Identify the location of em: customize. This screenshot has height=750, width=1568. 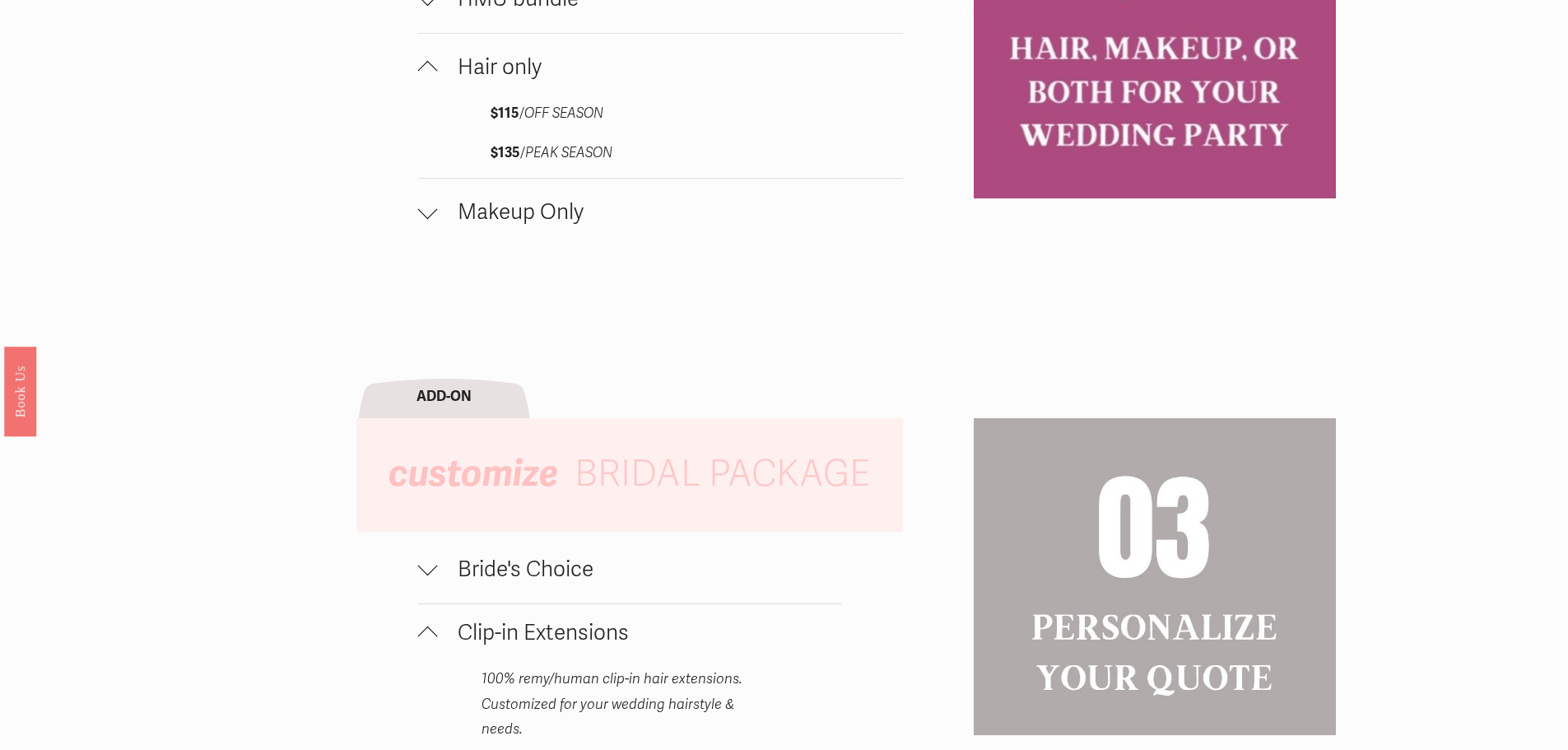
(473, 473).